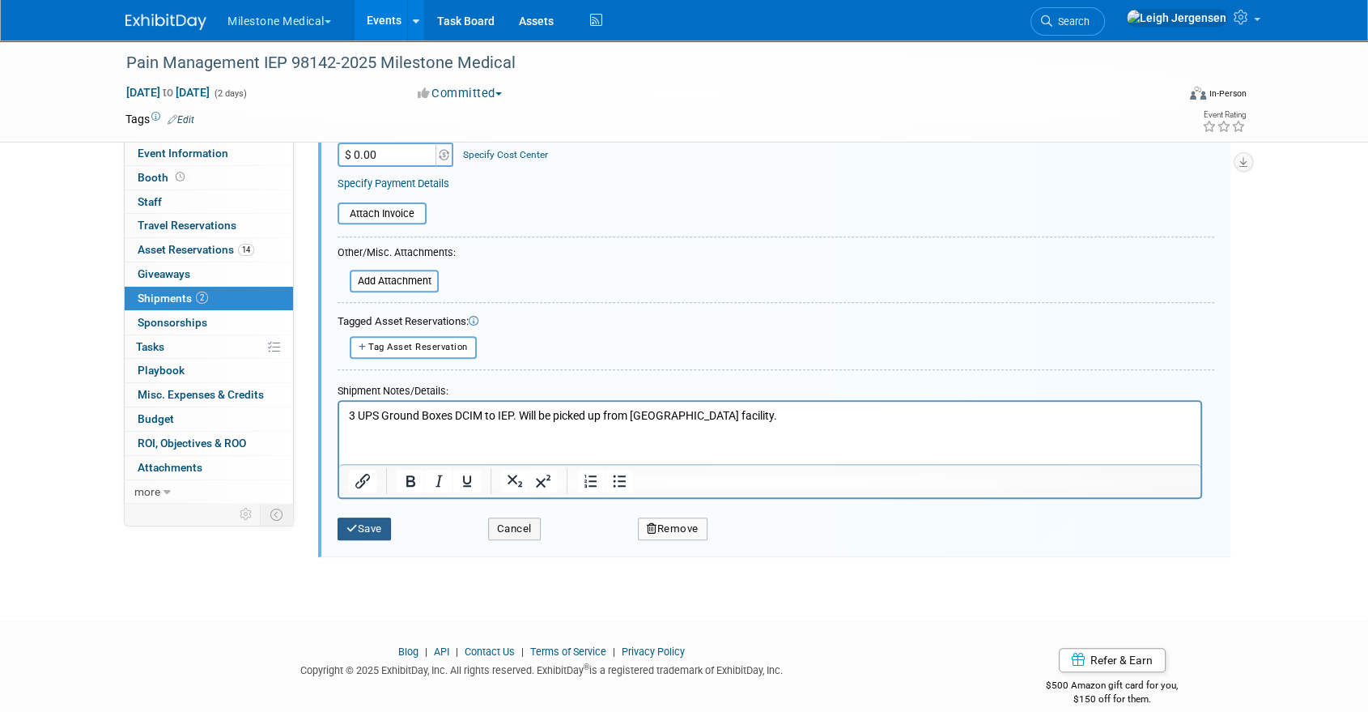 The width and height of the screenshot is (1368, 712). I want to click on a: Privacy Policy, so click(653, 651).